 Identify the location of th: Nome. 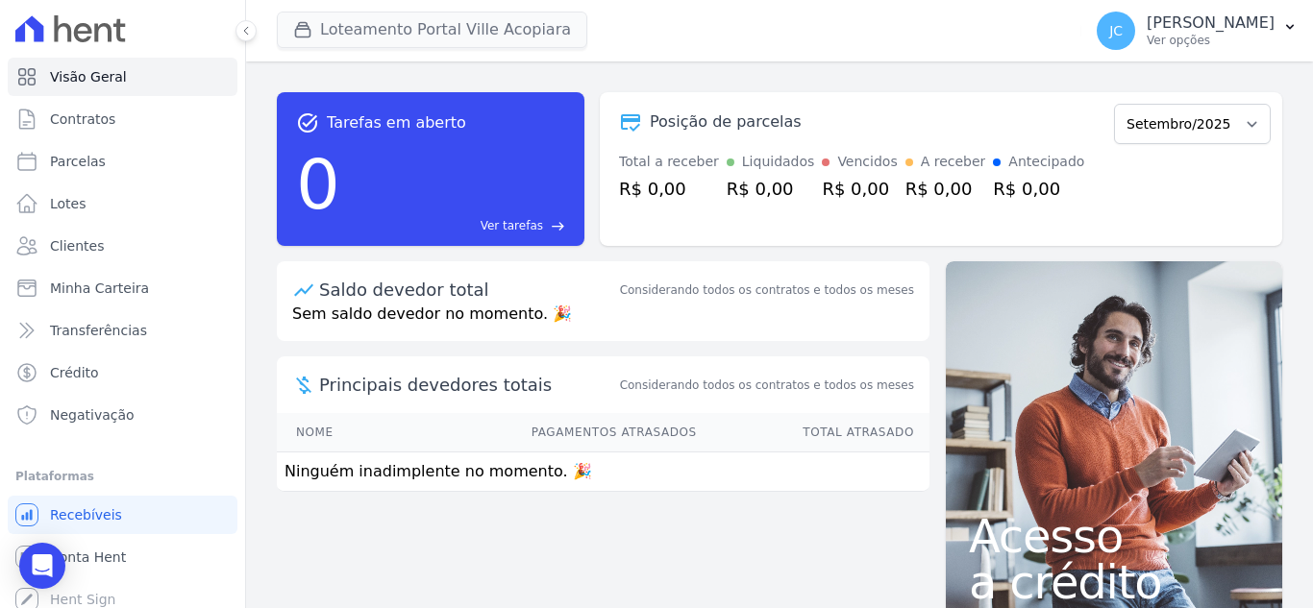
(335, 433).